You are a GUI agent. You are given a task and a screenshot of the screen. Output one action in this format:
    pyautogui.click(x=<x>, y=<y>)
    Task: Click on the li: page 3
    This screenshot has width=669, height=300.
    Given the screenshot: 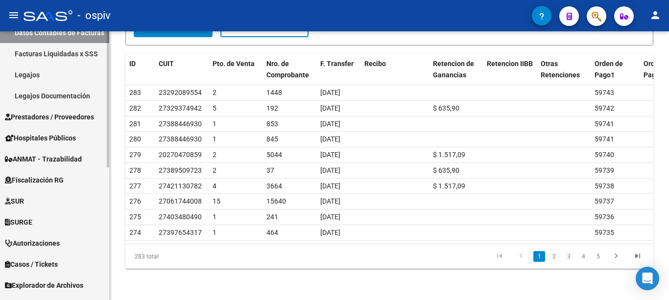 What is the action you would take?
    pyautogui.click(x=569, y=257)
    